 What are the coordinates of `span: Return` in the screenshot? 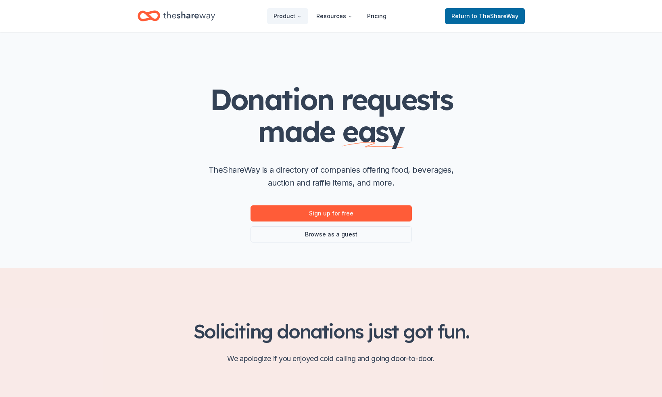 It's located at (485, 16).